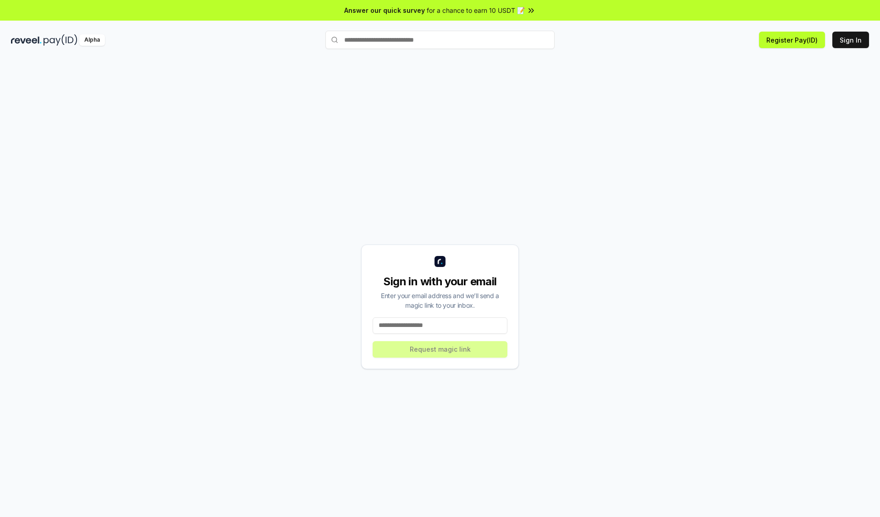  Describe the element at coordinates (26, 40) in the screenshot. I see `img: reveel_dark` at that location.